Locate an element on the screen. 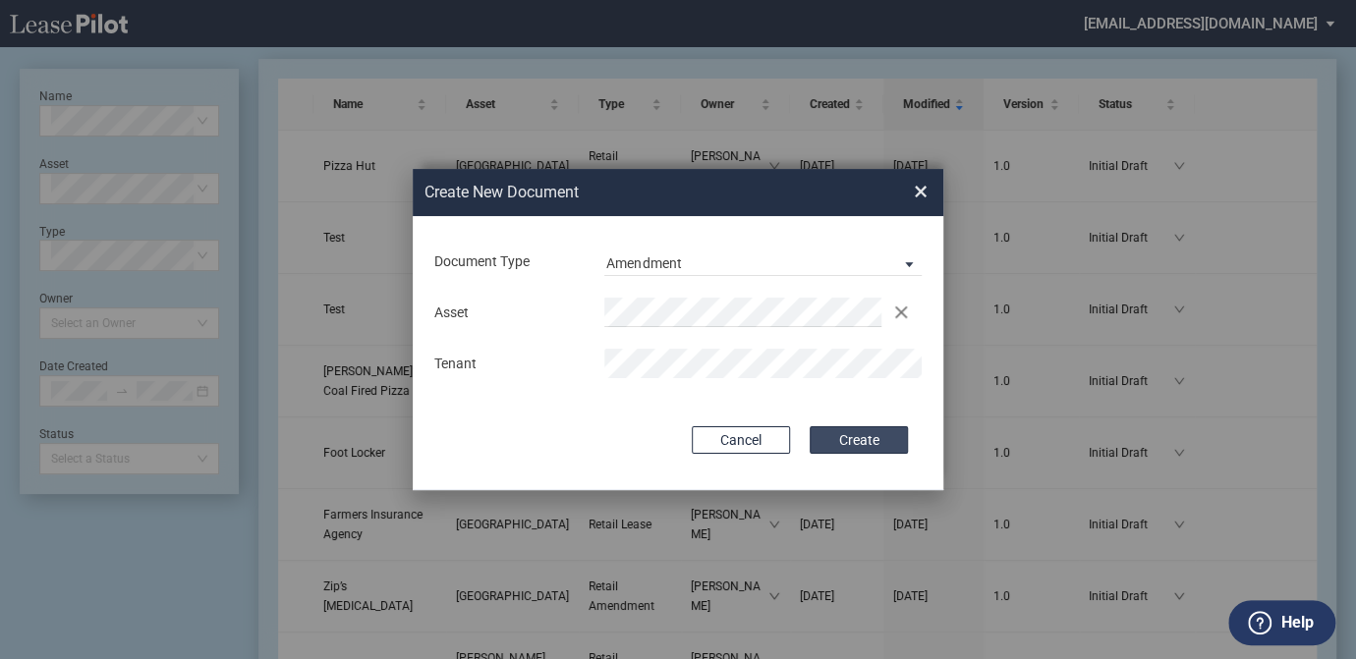 This screenshot has height=659, width=1356. div: Document Type is located at coordinates (507, 262).